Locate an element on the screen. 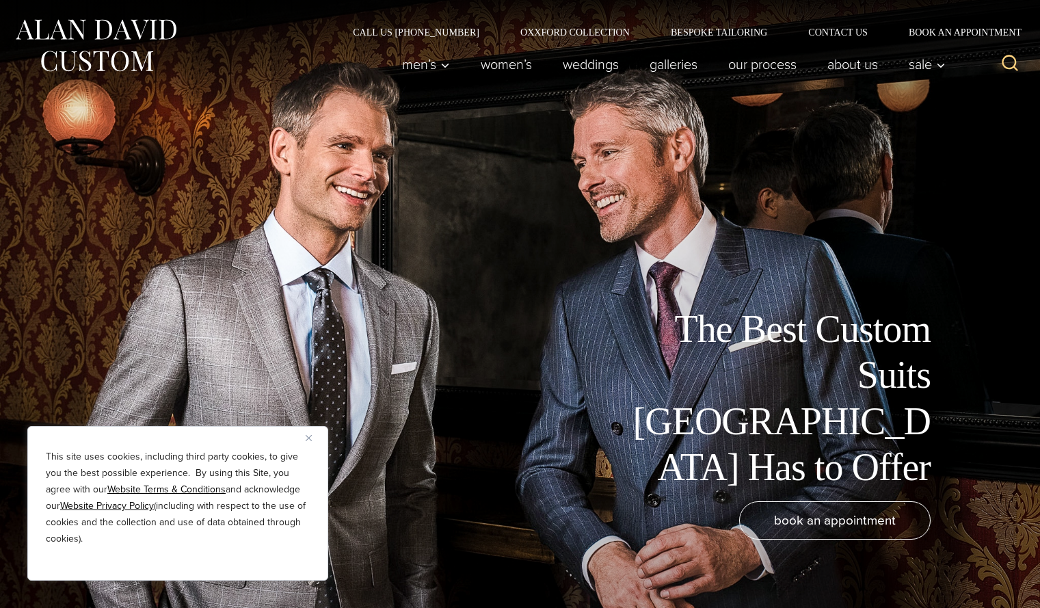  p: This site uses cookies, including third party cookies, to give you the best possible experience. ... is located at coordinates (178, 498).